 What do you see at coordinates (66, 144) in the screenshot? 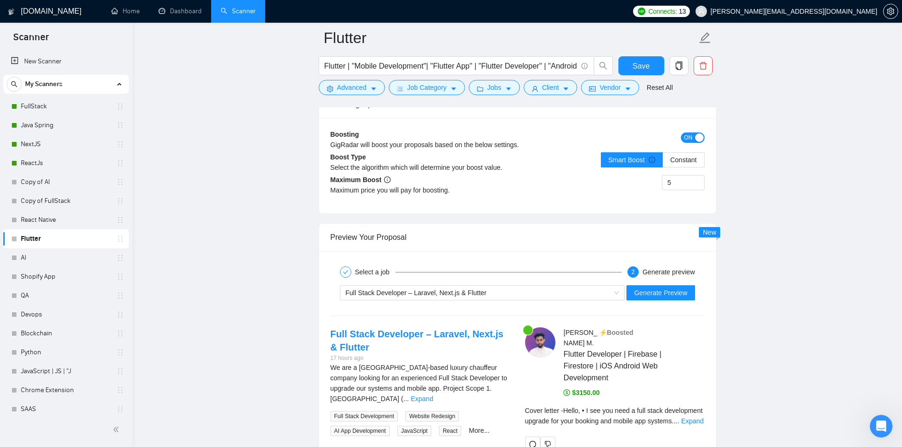
I see `a: NextJS` at bounding box center [66, 144].